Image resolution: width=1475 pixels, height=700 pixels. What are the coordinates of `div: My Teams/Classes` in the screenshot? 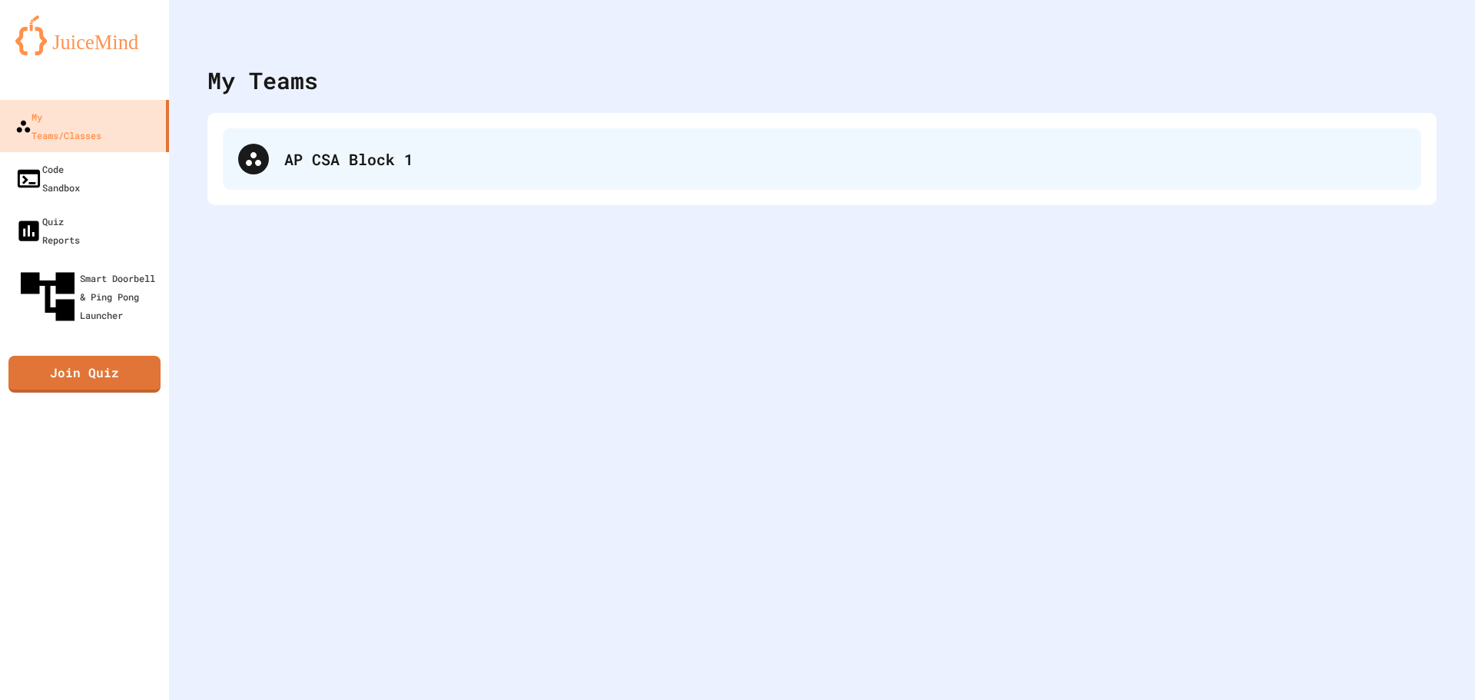 It's located at (58, 126).